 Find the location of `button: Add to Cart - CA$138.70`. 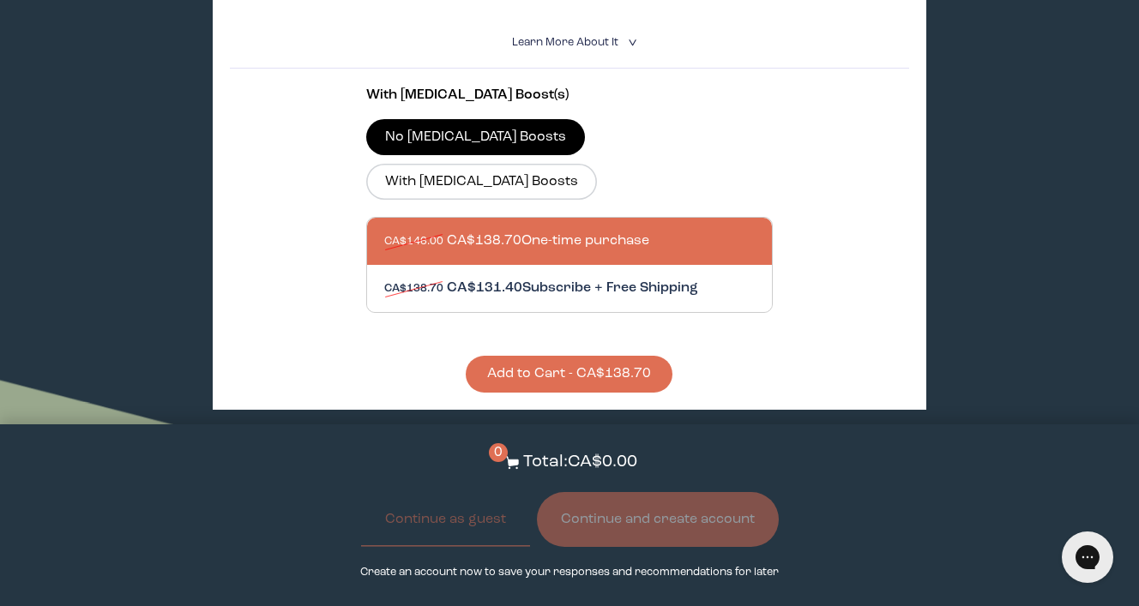

button: Add to Cart - CA$138.70 is located at coordinates (569, 374).